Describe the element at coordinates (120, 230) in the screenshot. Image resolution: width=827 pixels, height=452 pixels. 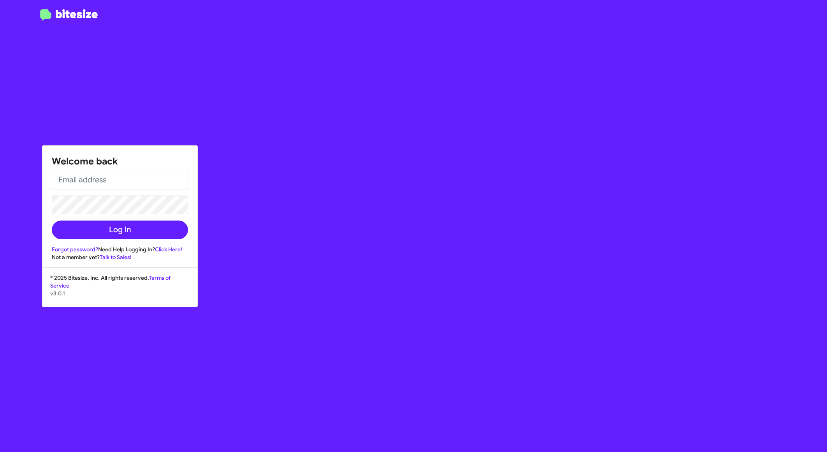
I see `button: Log In` at that location.